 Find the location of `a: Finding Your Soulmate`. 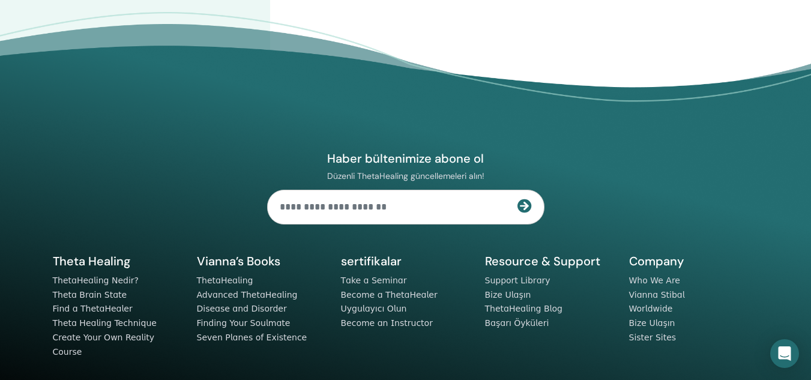

a: Finding Your Soulmate is located at coordinates (244, 323).